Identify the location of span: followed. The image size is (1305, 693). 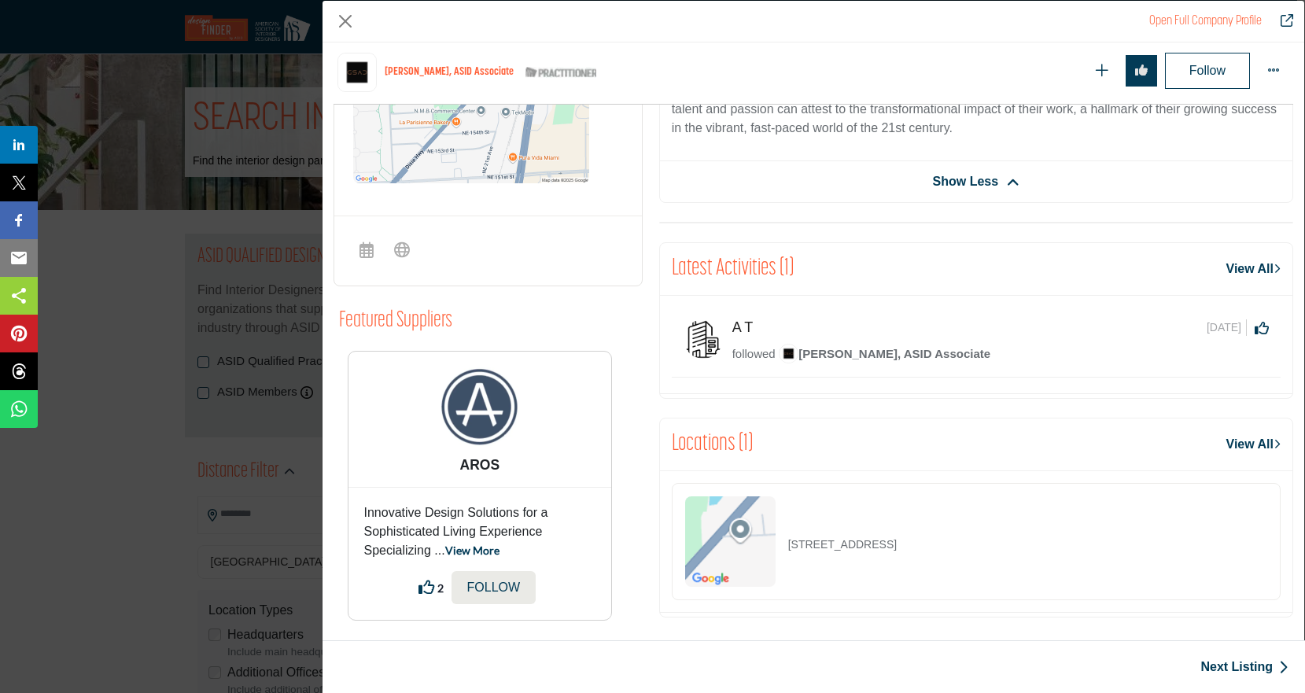
(754, 353).